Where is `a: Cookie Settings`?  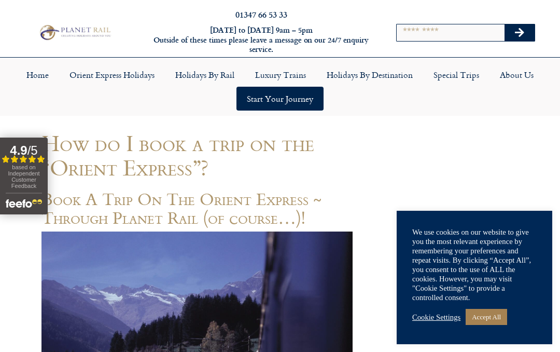 a: Cookie Settings is located at coordinates (436, 317).